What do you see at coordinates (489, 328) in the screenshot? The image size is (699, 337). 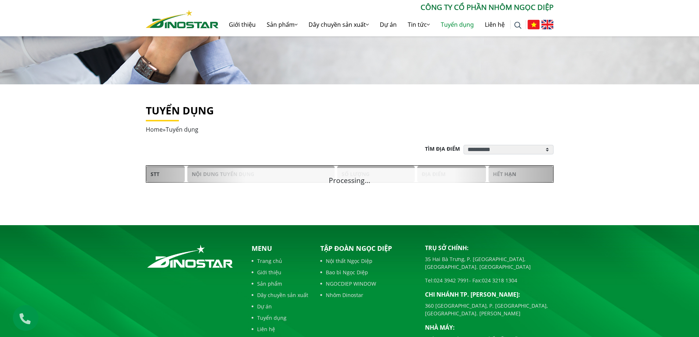 I see `p: Nhà máy:` at bounding box center [489, 328].